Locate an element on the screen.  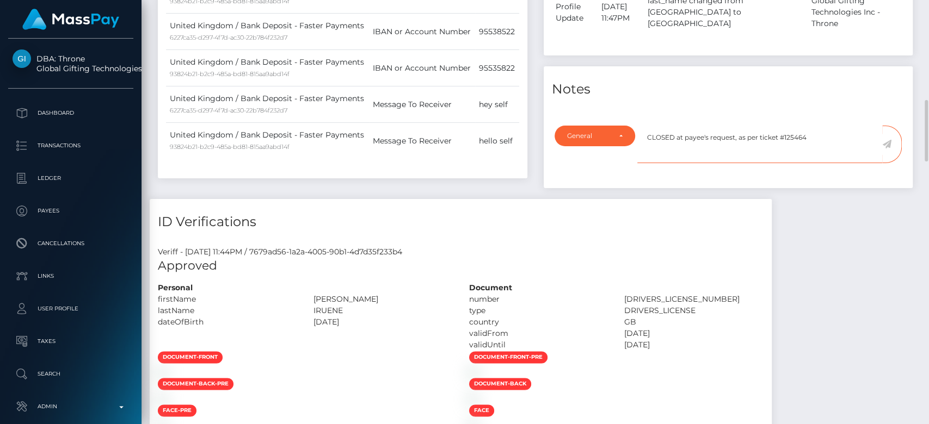
p: User Profile is located at coordinates (71, 309).